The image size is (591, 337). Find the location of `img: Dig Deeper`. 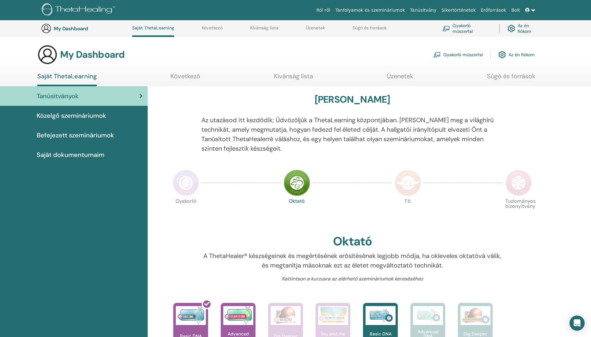

img: Dig Deeper is located at coordinates (286, 316).